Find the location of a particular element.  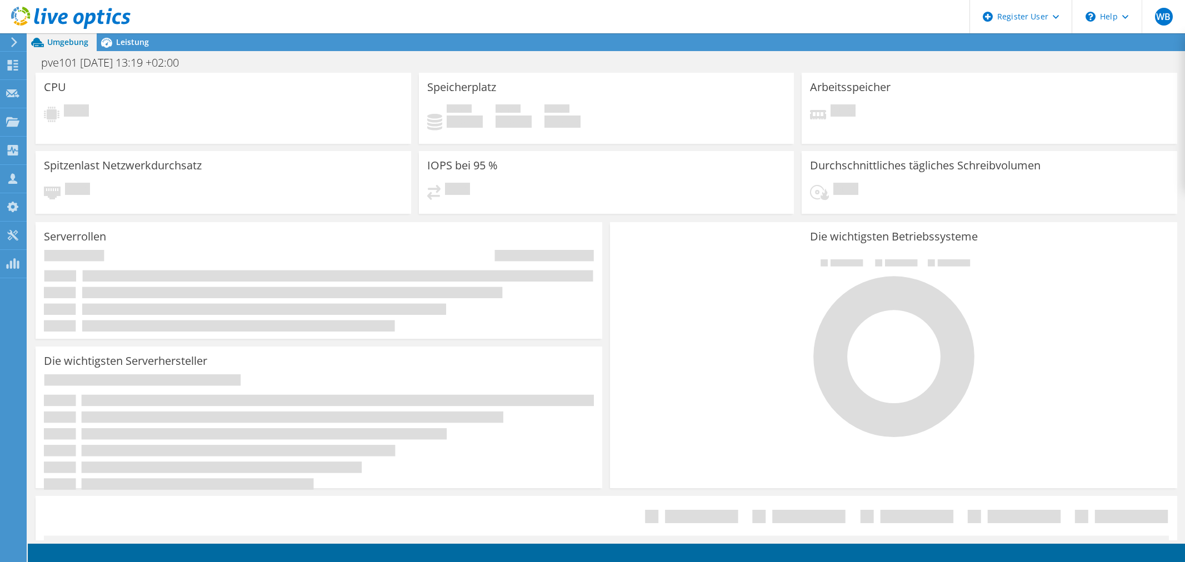

h3: Die wichtigsten Betriebssysteme is located at coordinates (894, 237).